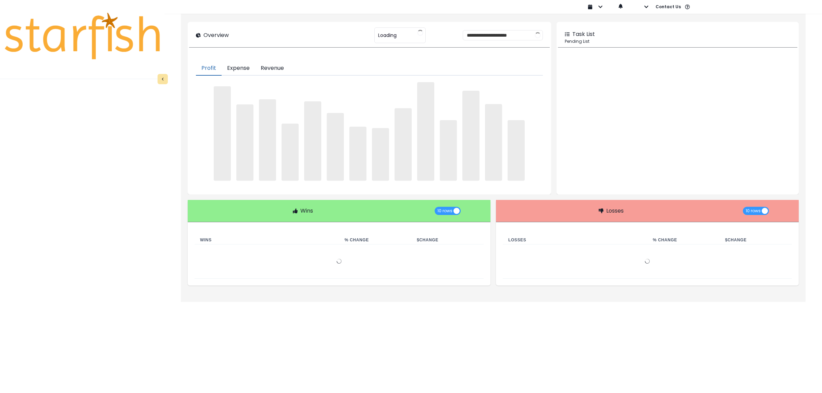 This screenshot has height=393, width=822. What do you see at coordinates (575, 240) in the screenshot?
I see `th: Losses` at bounding box center [575, 240].